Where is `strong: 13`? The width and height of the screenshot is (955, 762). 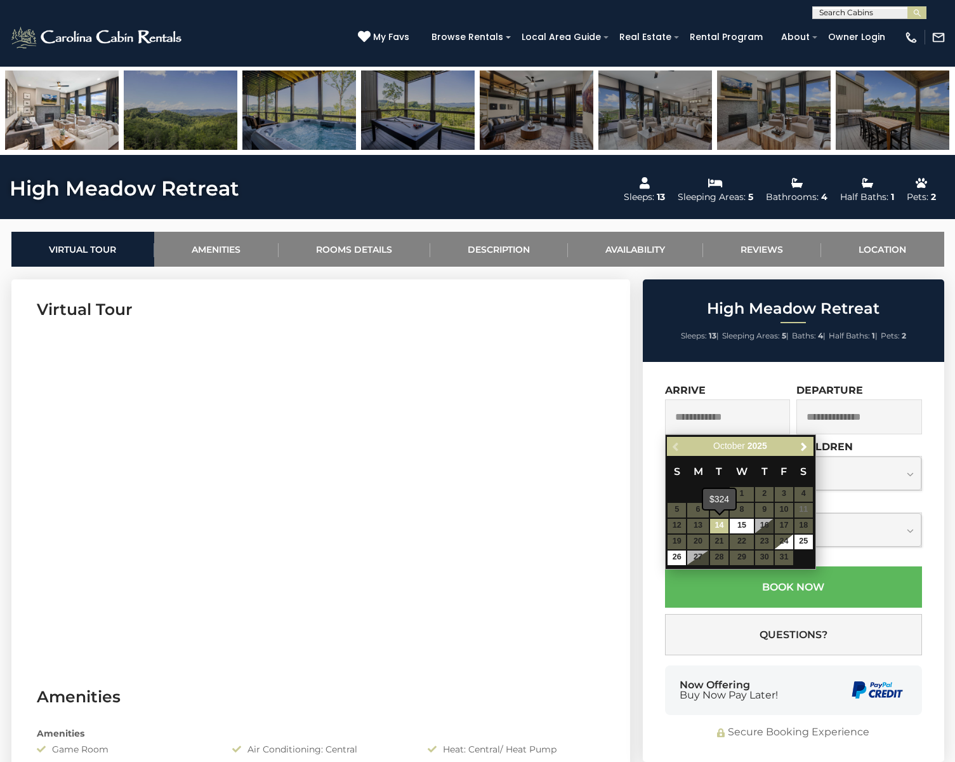 strong: 13 is located at coordinates (713, 335).